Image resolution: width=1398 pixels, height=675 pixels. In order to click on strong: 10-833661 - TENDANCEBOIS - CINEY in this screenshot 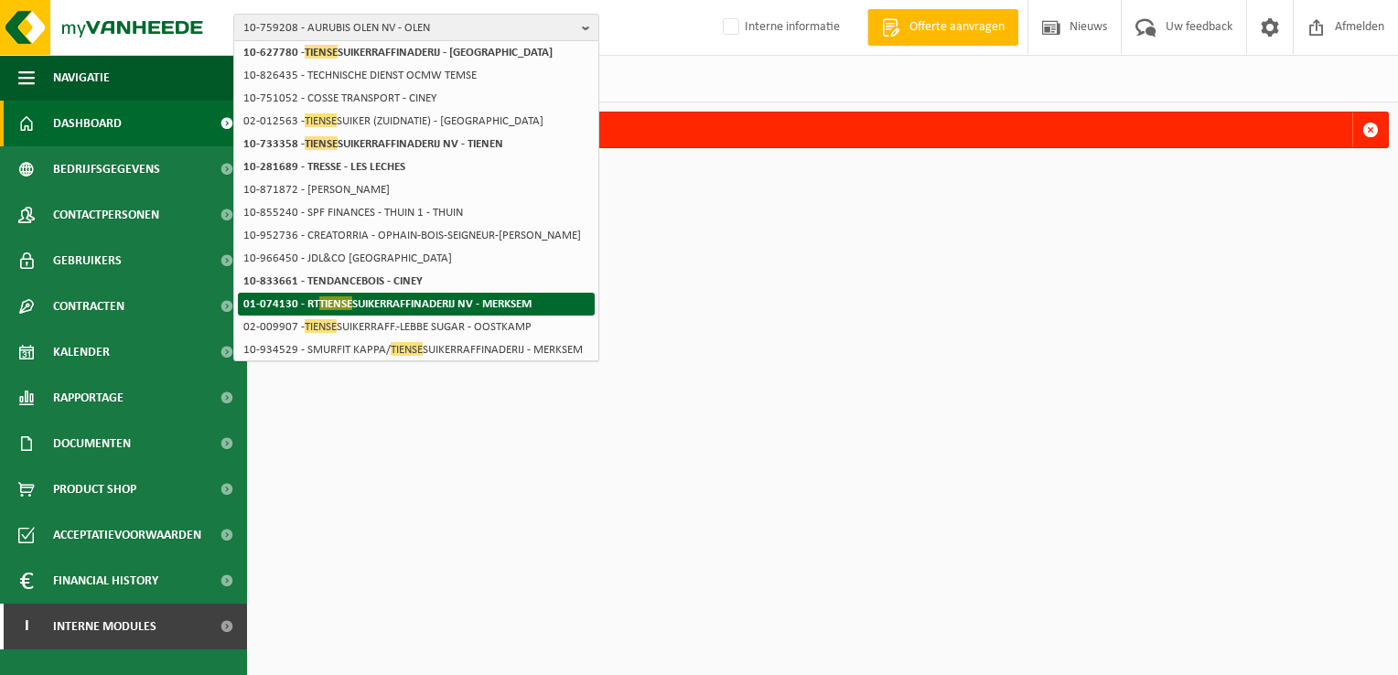, I will do `click(333, 281)`.